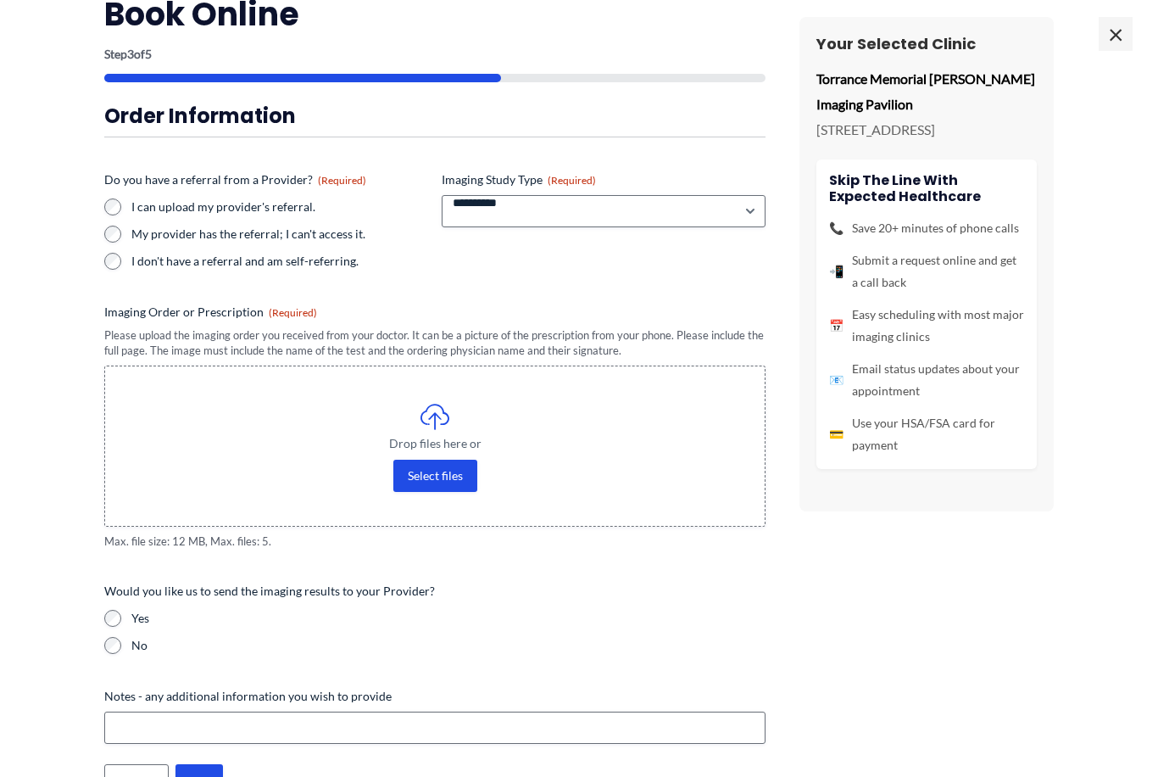 This screenshot has height=777, width=1158. What do you see at coordinates (435, 541) in the screenshot?
I see `span: Max. file size: 12 MB, Max. files: 5.` at bounding box center [435, 541].